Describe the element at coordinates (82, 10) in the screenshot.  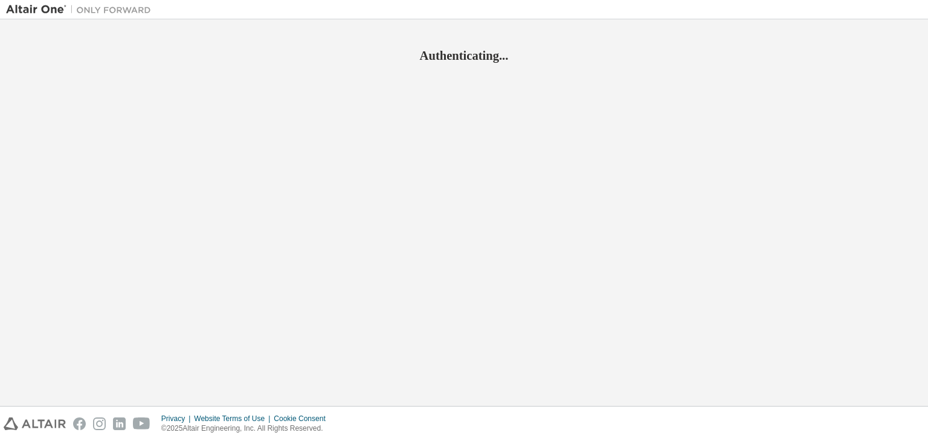
I see `img: Altair One` at that location.